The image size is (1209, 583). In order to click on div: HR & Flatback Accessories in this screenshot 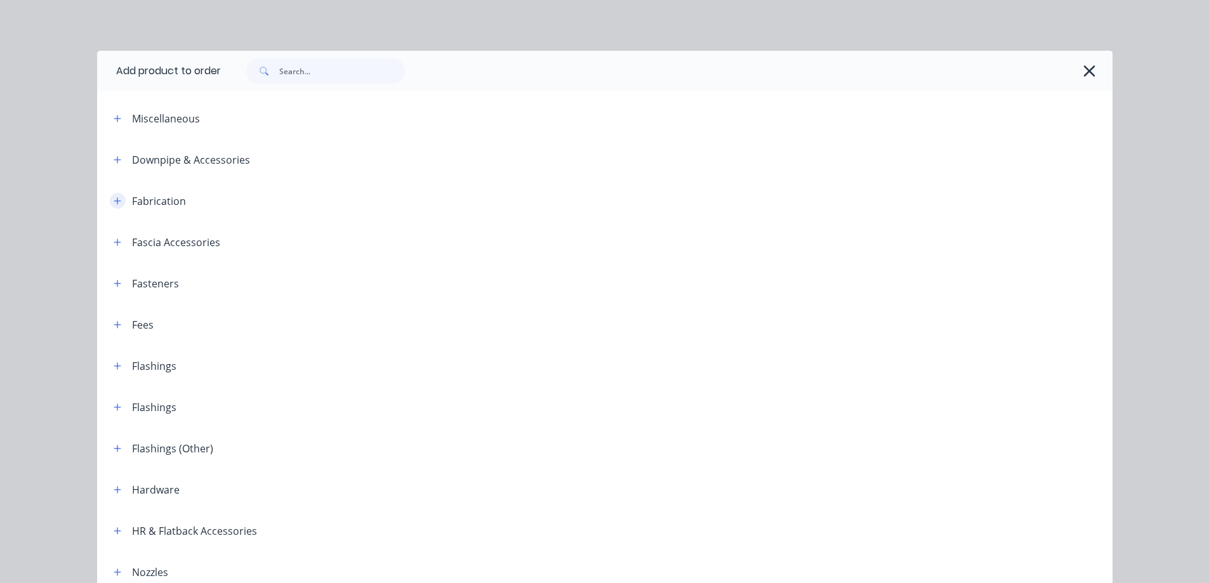, I will do `click(194, 531)`.